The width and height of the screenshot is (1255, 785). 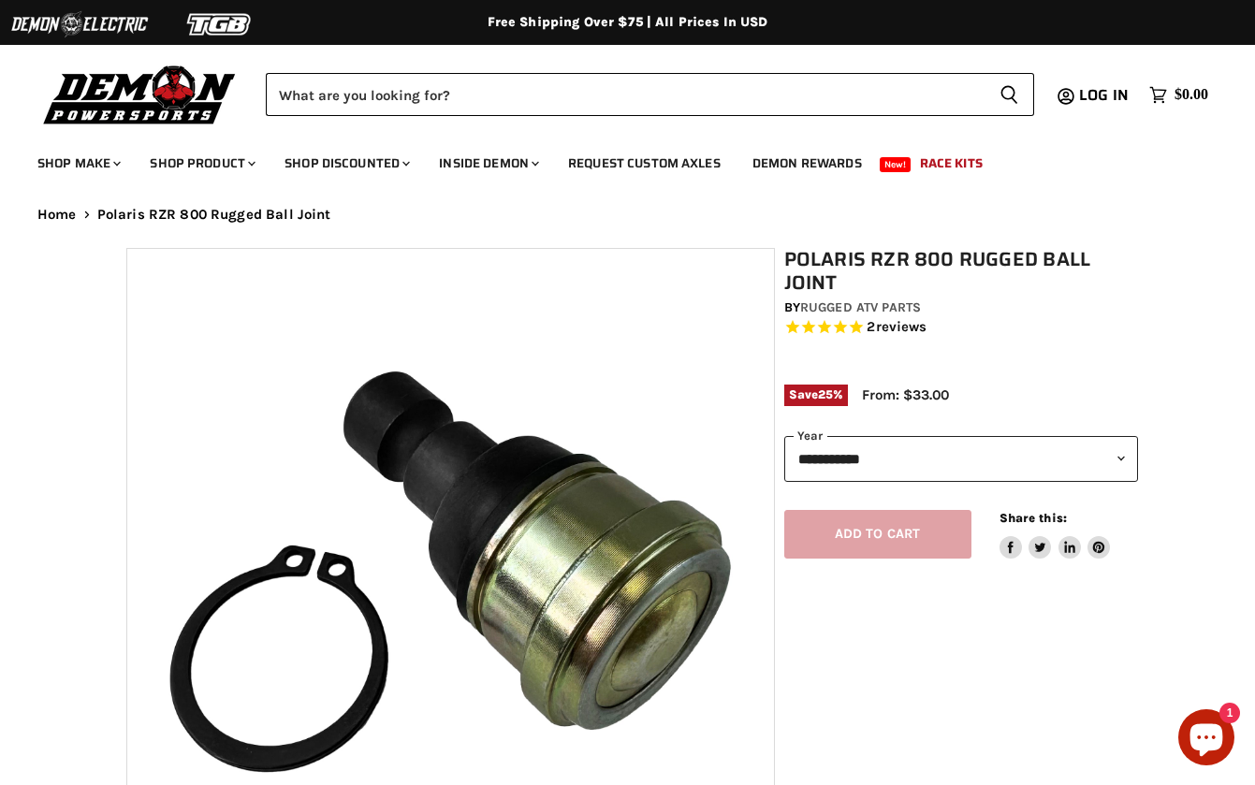 What do you see at coordinates (613, 159) in the screenshot?
I see `ul: Main menu` at bounding box center [613, 159].